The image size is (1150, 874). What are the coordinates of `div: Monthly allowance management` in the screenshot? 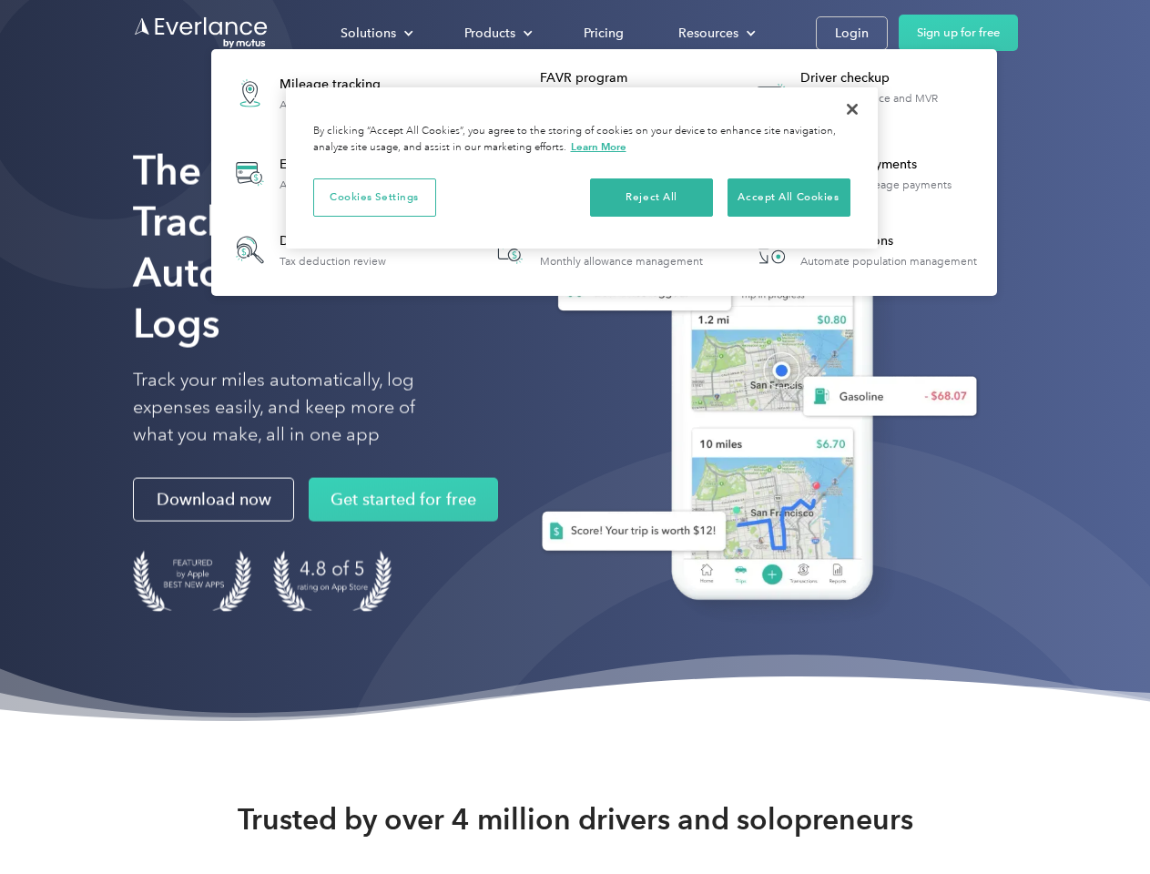 It's located at (621, 261).